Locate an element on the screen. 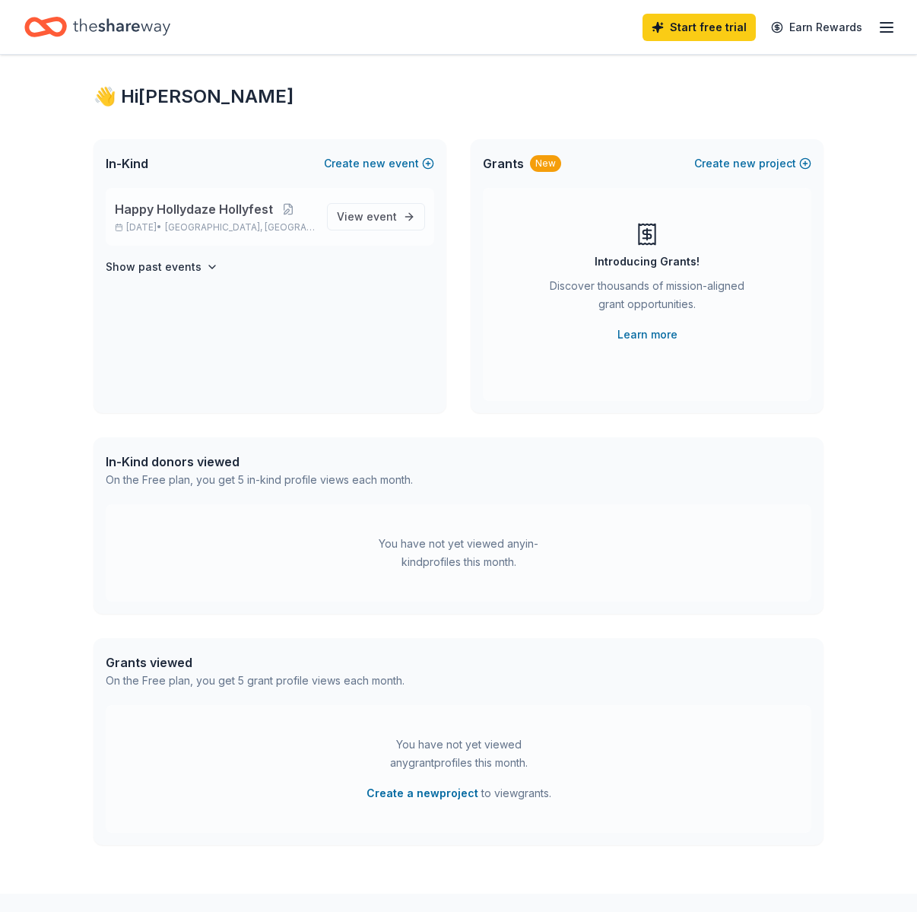  span: Grants is located at coordinates (503, 164).